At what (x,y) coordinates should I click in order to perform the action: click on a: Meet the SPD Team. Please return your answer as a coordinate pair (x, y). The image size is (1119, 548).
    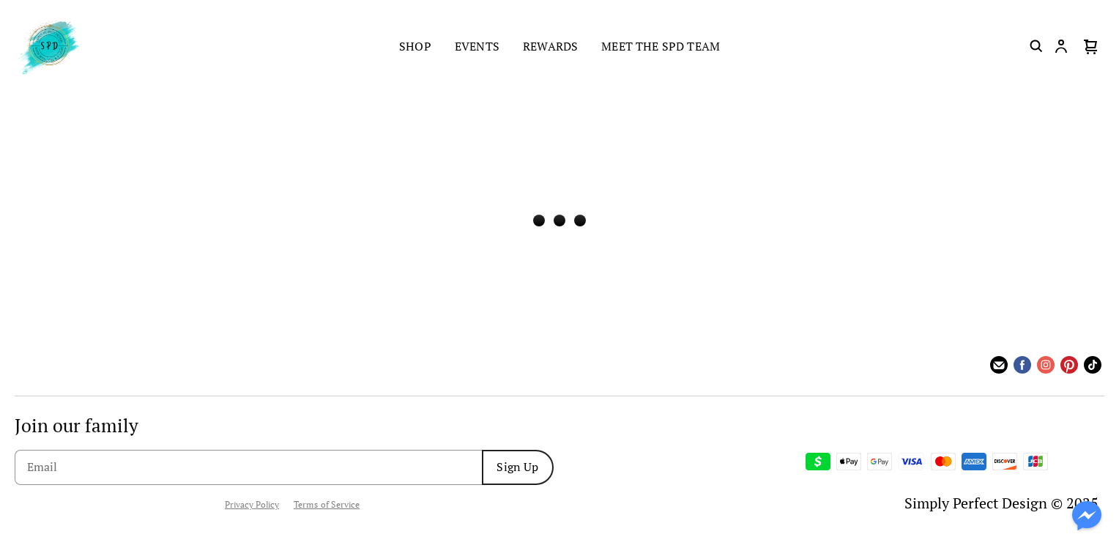
    Looking at the image, I should click on (661, 48).